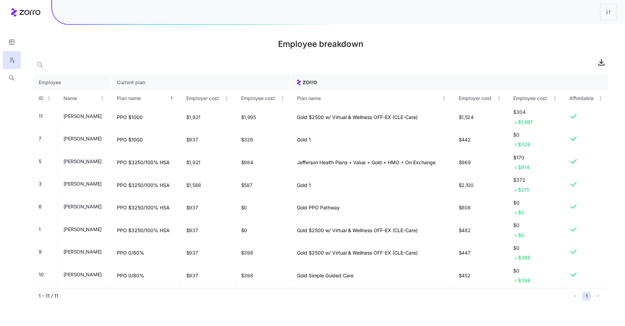  What do you see at coordinates (524, 167) in the screenshot?
I see `span: $814` at bounding box center [524, 167].